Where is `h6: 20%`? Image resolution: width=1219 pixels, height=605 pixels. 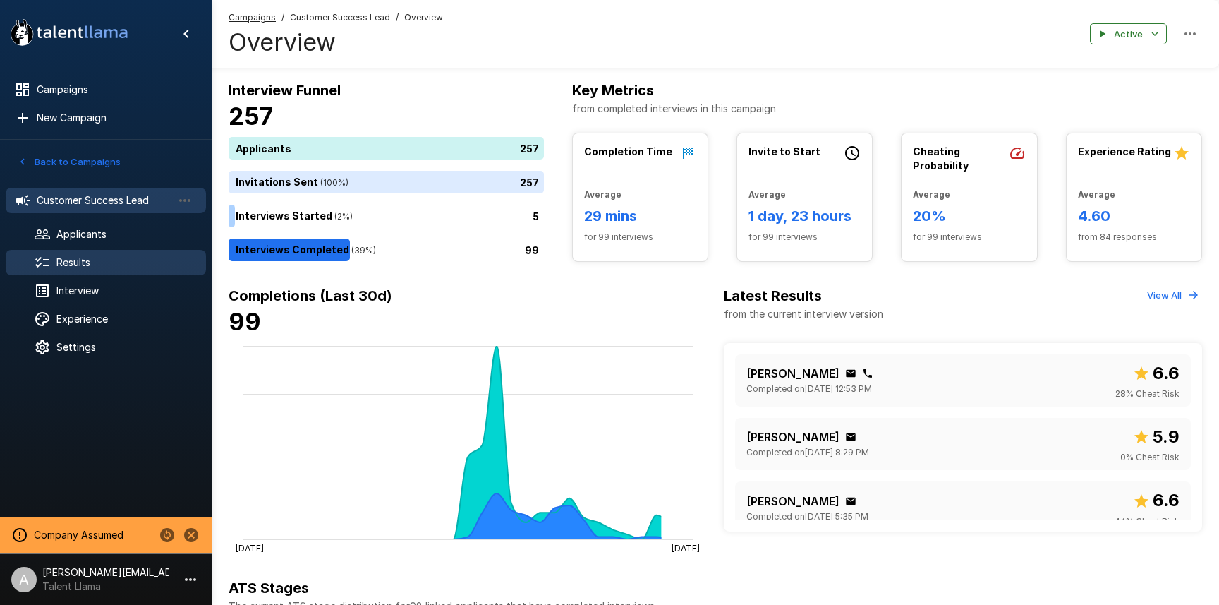
h6: 20% is located at coordinates (969, 216).